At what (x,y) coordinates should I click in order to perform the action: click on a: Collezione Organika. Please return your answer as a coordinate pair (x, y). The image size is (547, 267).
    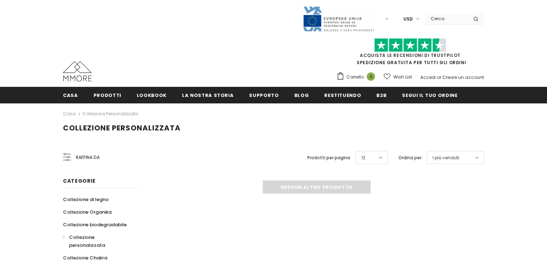
    Looking at the image, I should click on (87, 212).